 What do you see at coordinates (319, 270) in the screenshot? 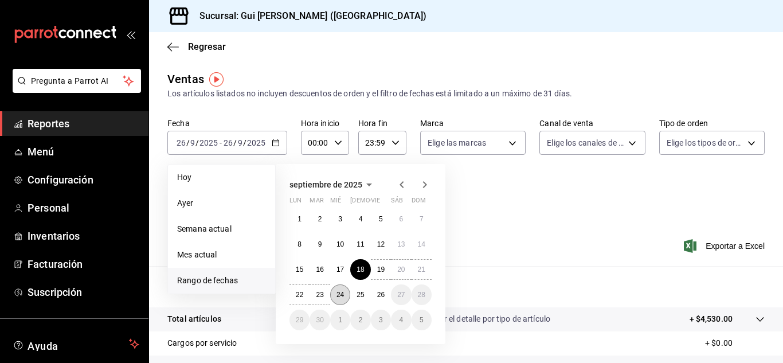
I see `abbr: 16 de septiembre de 2025` at bounding box center [319, 270].